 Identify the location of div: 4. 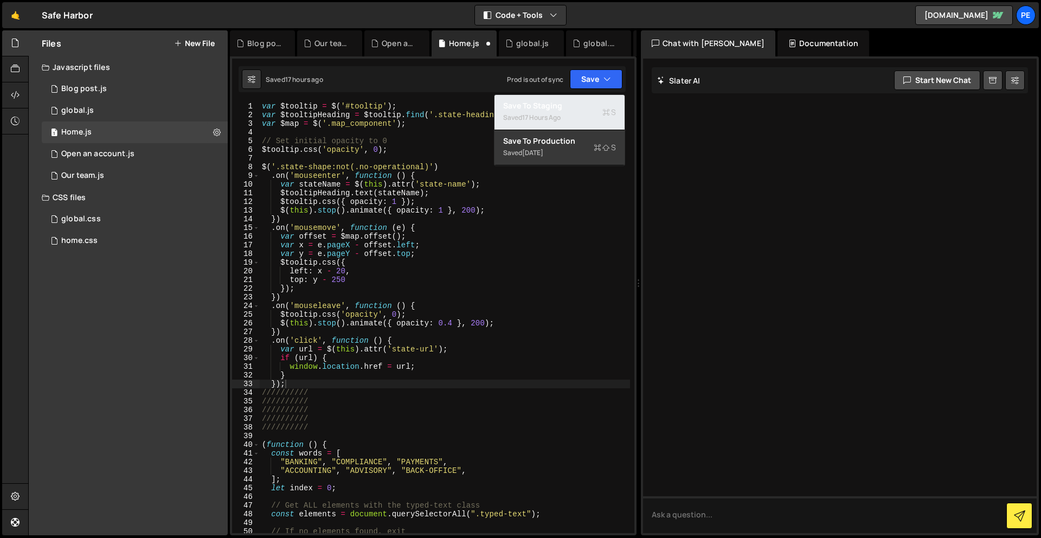
(246, 132).